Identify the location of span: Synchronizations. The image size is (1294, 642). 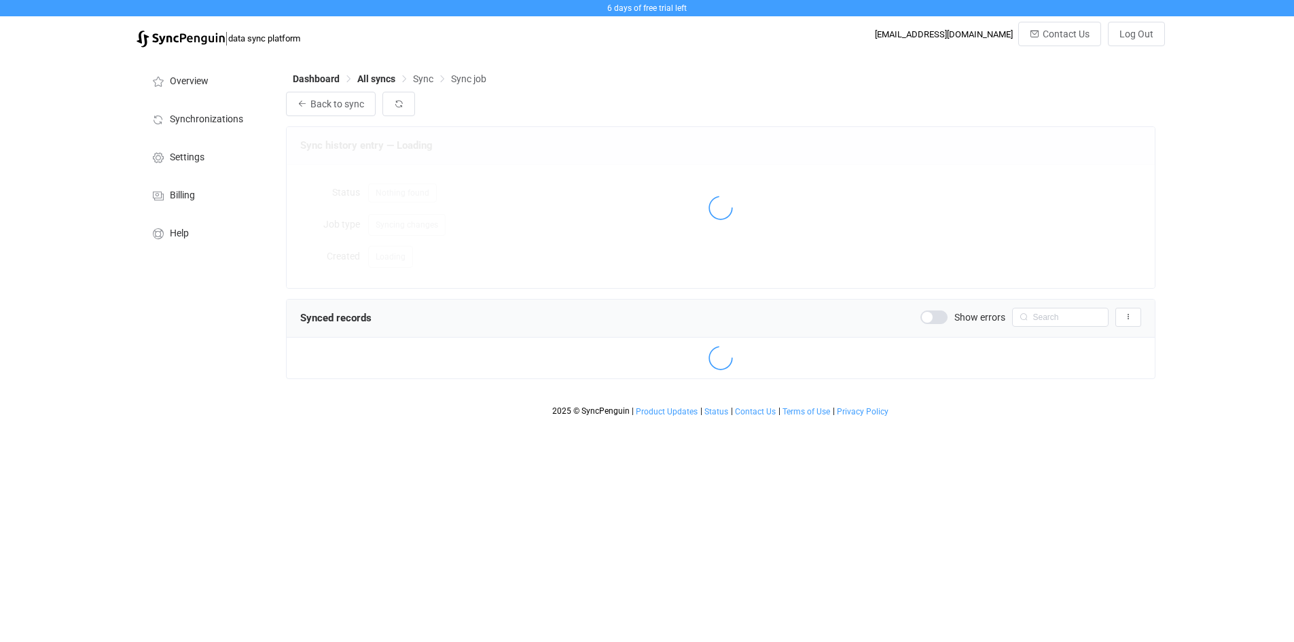
(206, 120).